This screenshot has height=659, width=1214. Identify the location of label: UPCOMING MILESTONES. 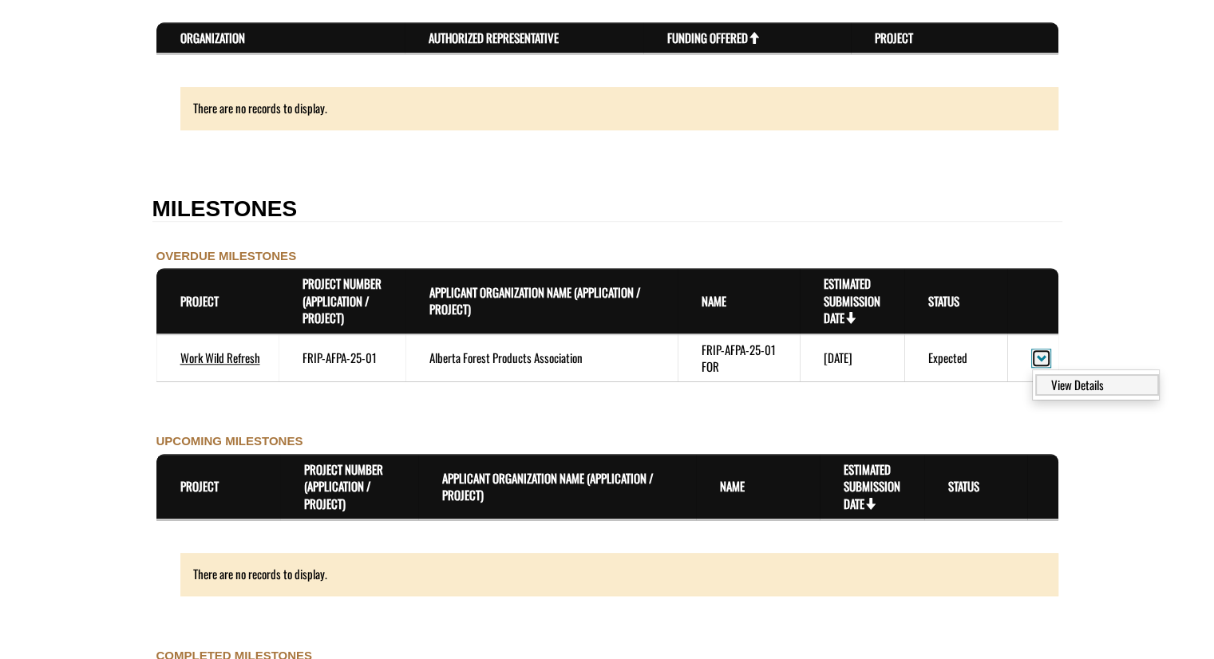
(230, 440).